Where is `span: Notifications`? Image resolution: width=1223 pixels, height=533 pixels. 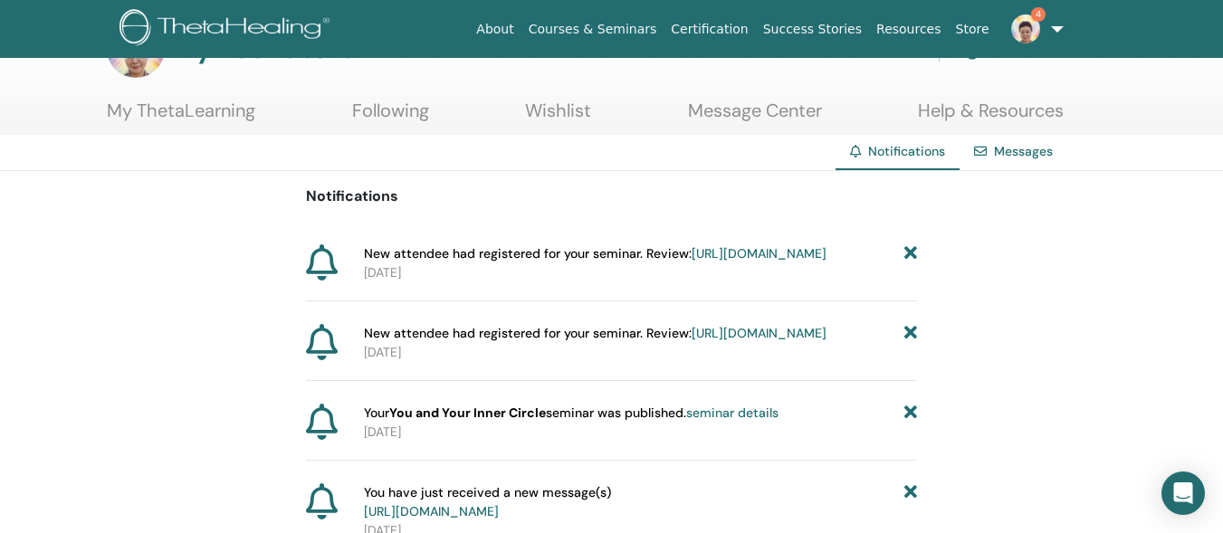 span: Notifications is located at coordinates (906, 151).